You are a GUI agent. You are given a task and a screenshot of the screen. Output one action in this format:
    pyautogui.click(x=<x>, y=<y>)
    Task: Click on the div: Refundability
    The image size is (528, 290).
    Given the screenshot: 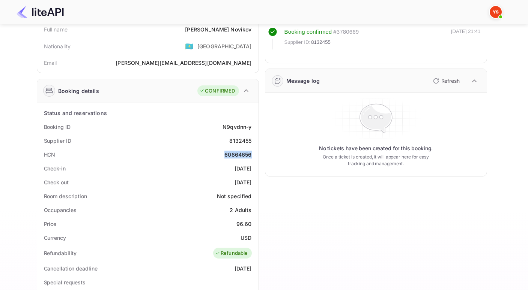 What is the action you would take?
    pyautogui.click(x=60, y=253)
    